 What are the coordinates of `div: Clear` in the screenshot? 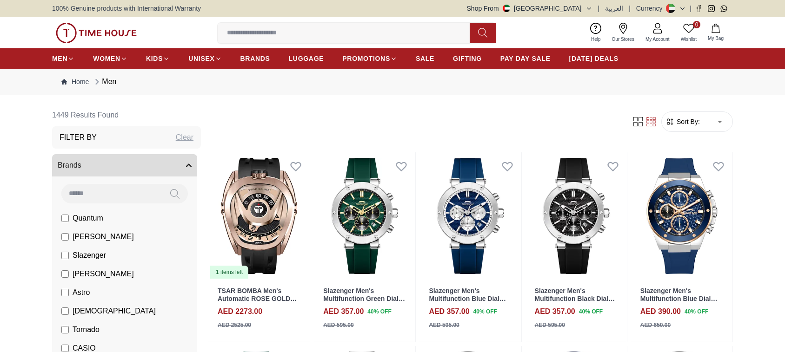 It's located at (185, 138).